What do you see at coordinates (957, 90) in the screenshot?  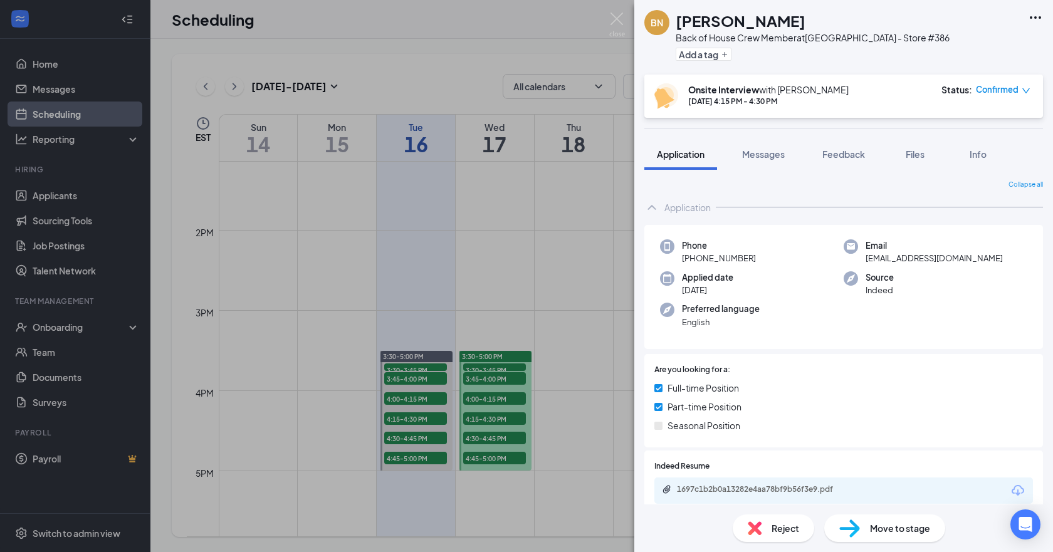 I see `div: Status :` at bounding box center [957, 90].